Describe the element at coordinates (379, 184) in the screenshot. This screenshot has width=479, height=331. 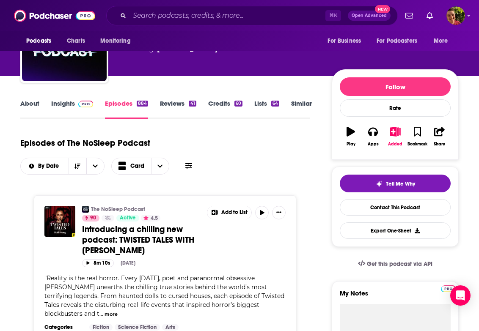
I see `img: tell me why sparkle` at that location.